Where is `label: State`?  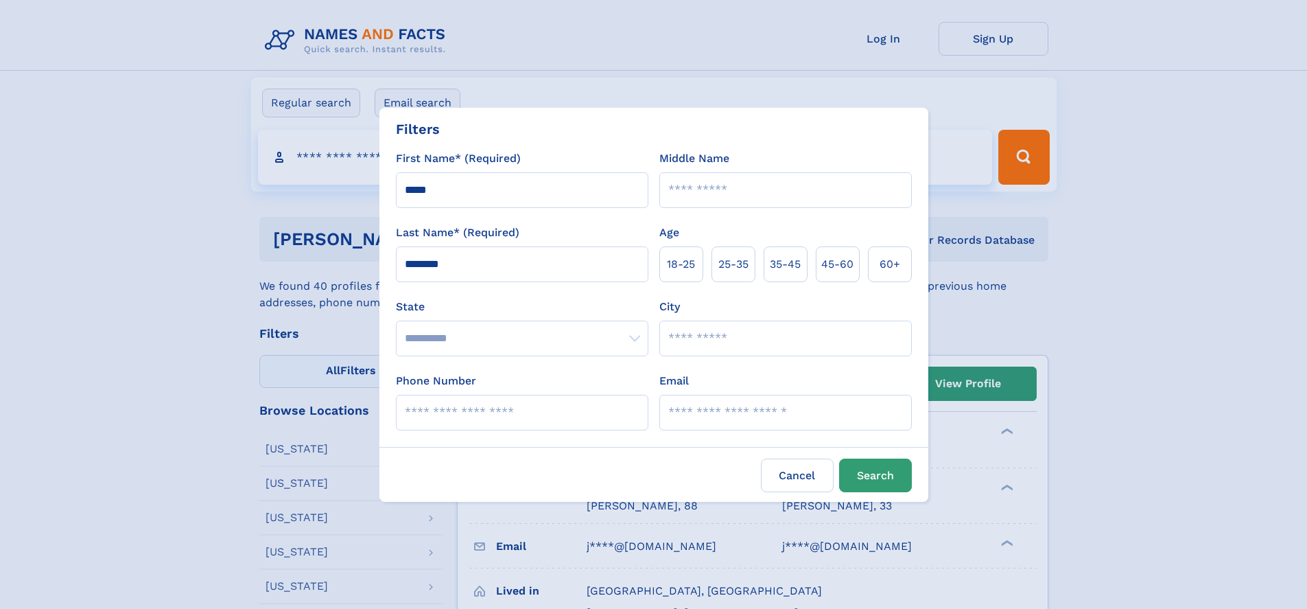 label: State is located at coordinates (522, 307).